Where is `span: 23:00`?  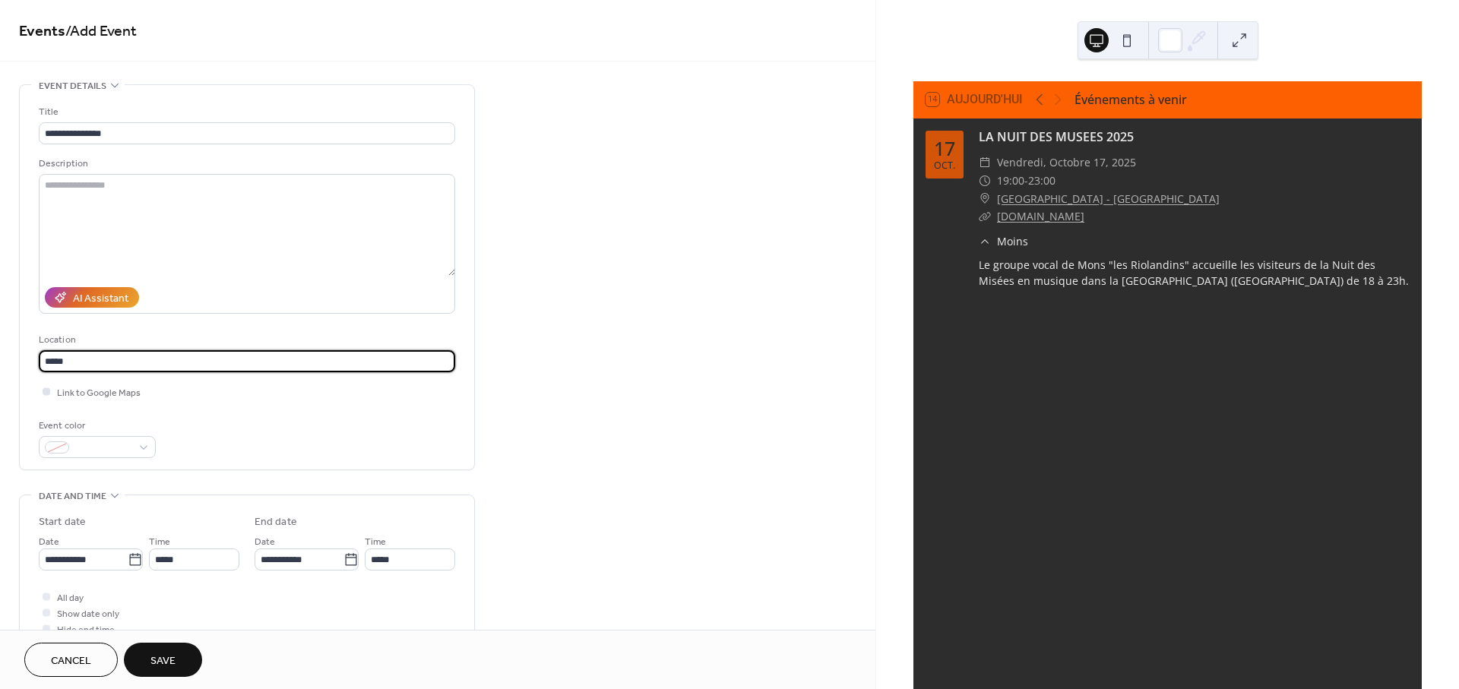
span: 23:00 is located at coordinates (1042, 181).